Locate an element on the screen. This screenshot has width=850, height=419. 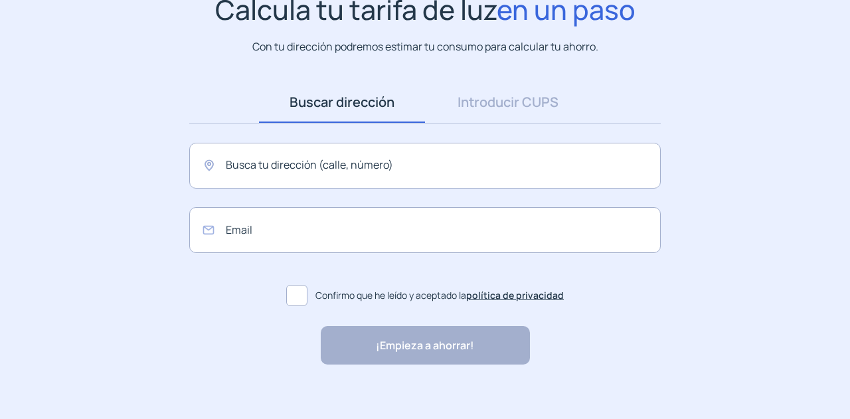
a: Buscar dirección is located at coordinates (342, 102).